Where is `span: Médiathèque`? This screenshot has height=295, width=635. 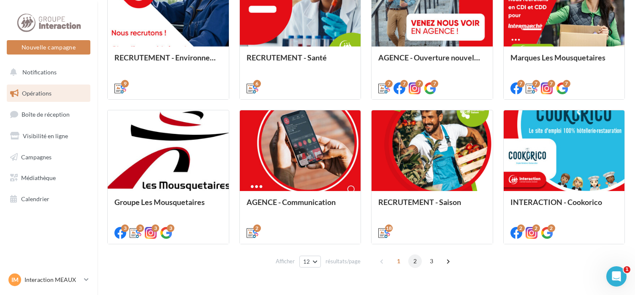 span: Médiathèque is located at coordinates (38, 177).